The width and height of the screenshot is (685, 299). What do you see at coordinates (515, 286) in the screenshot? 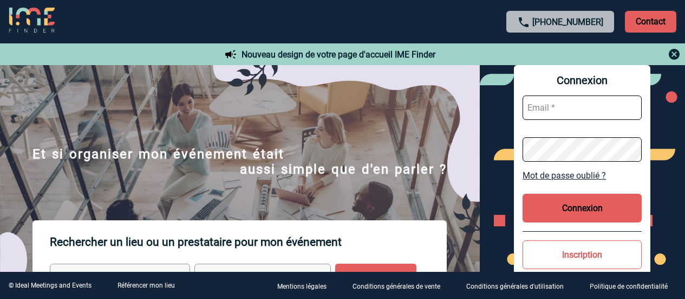
I see `p: Conditions générales d'utilisation` at bounding box center [515, 286].